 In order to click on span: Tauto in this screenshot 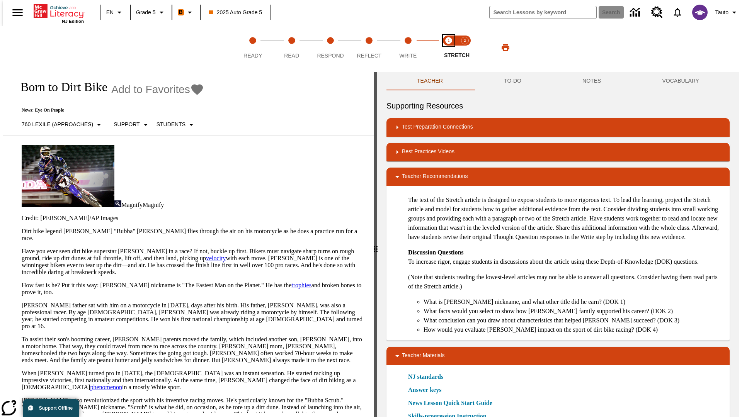, I will do `click(722, 12)`.